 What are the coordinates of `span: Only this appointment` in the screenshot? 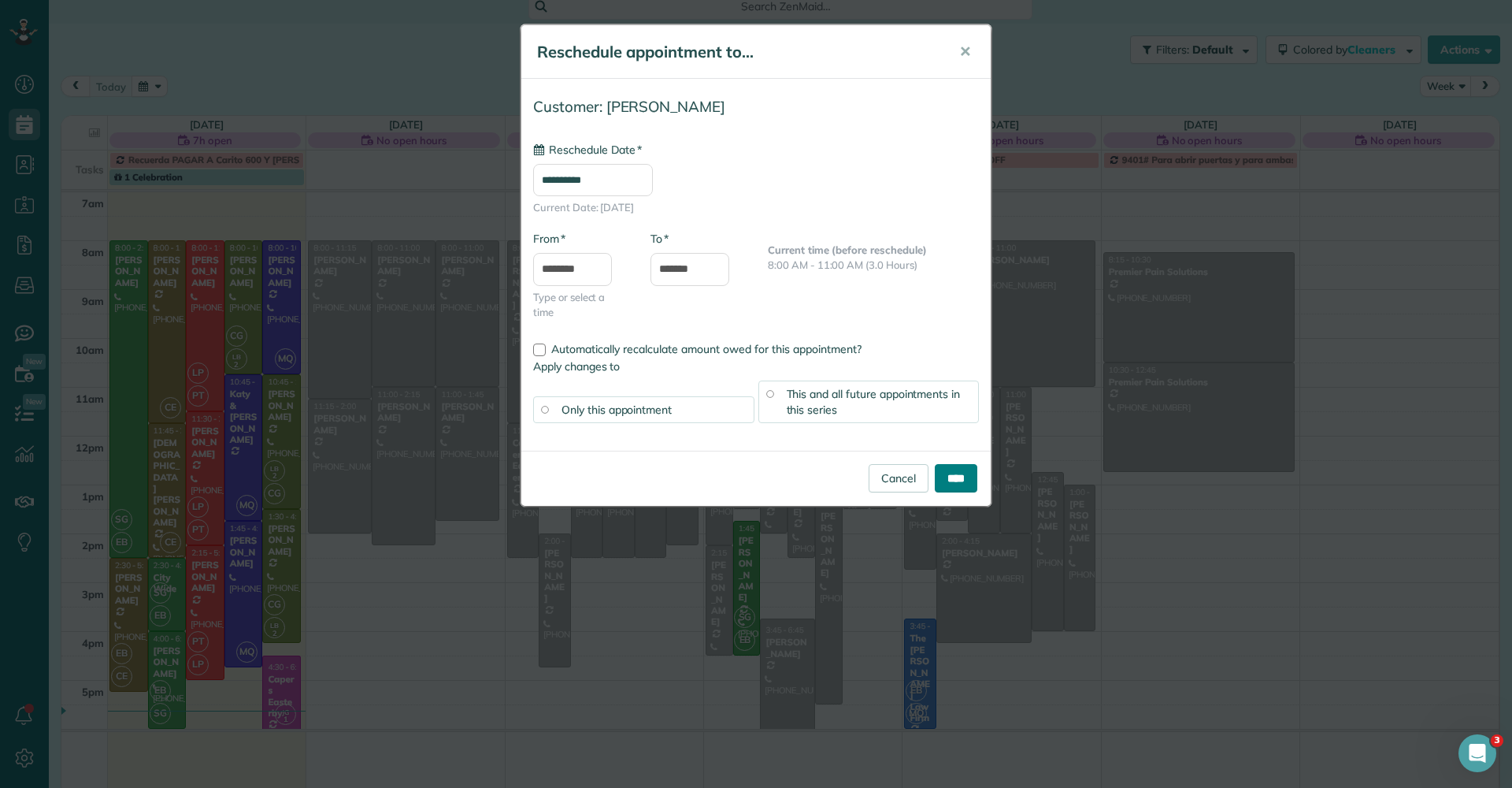 It's located at (617, 410).